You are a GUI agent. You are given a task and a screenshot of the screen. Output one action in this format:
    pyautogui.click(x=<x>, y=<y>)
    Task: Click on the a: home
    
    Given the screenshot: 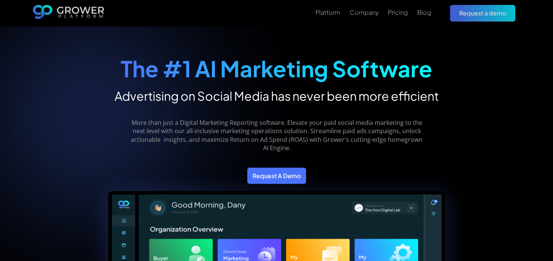 What is the action you would take?
    pyautogui.click(x=69, y=13)
    